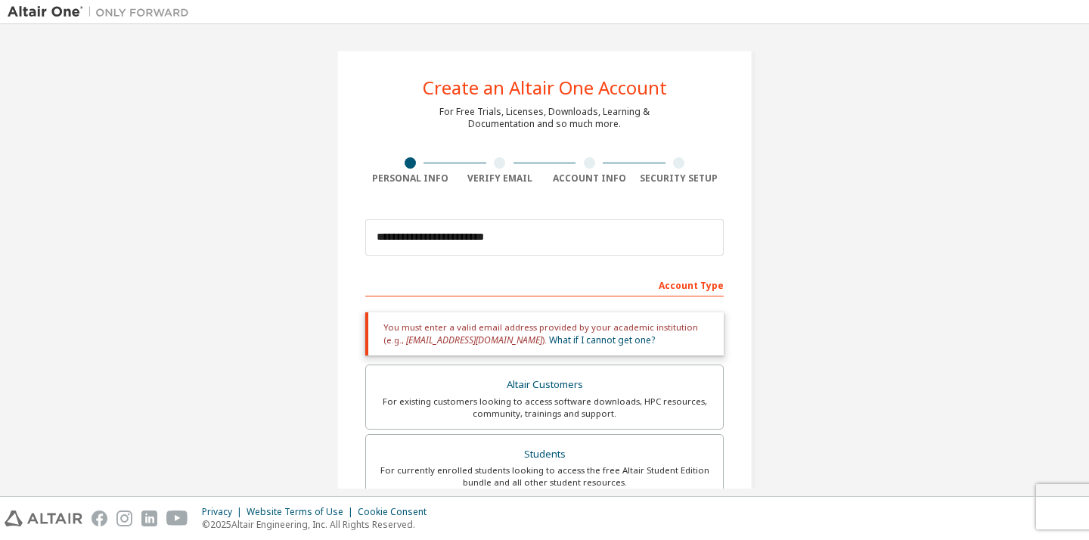 This screenshot has width=1089, height=540. I want to click on div: Verify Email, so click(500, 178).